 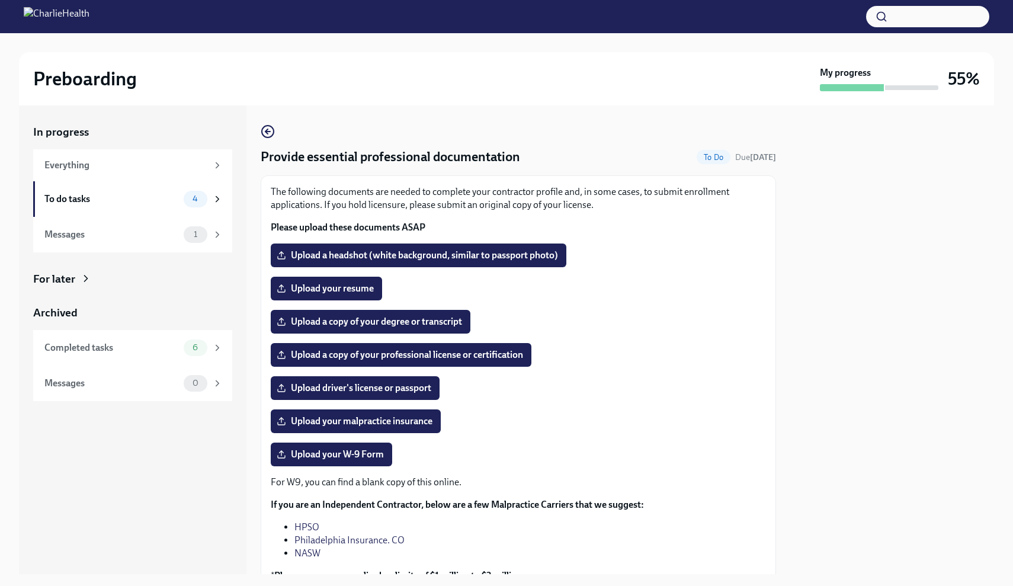 I want to click on span: To Do, so click(x=713, y=157).